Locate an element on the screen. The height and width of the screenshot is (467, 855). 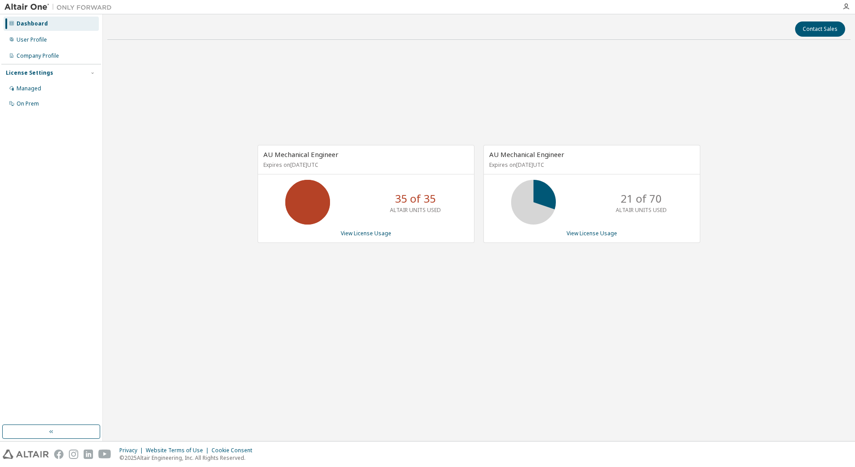
p: 21 of 70 is located at coordinates (641, 198).